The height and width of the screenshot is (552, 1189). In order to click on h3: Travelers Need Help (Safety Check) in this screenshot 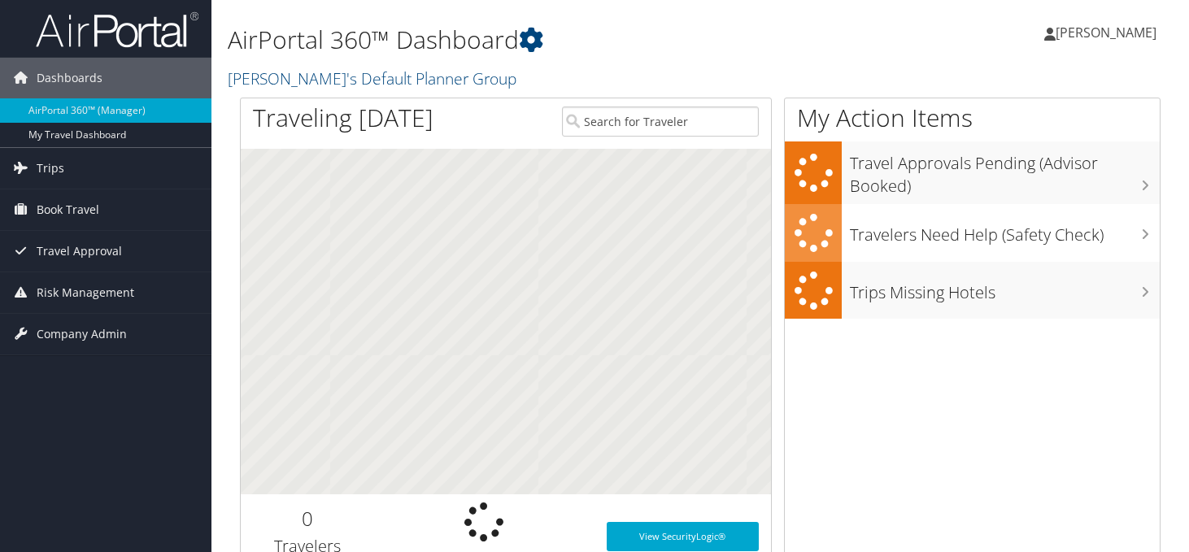, I will do `click(1004, 231)`.